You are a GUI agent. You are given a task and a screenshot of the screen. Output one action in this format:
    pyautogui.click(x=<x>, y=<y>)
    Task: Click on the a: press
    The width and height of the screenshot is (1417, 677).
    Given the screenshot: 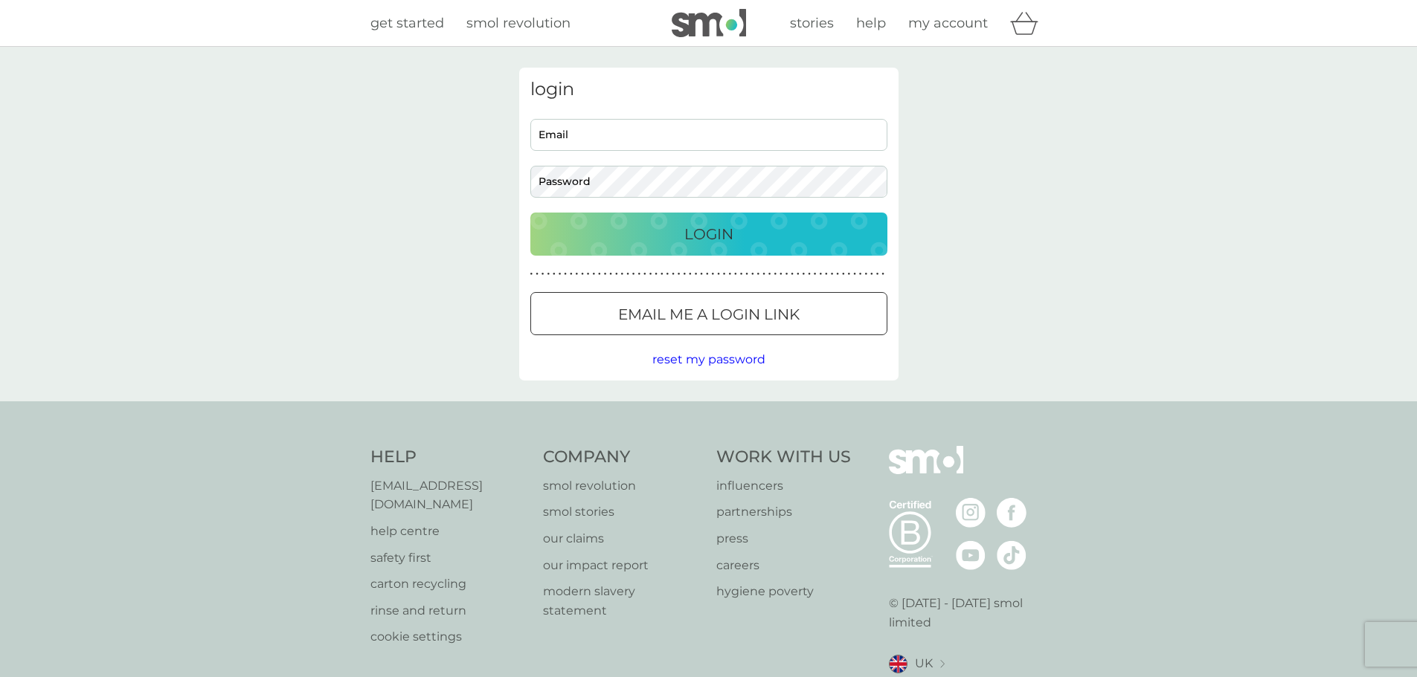 What is the action you would take?
    pyautogui.click(x=783, y=539)
    